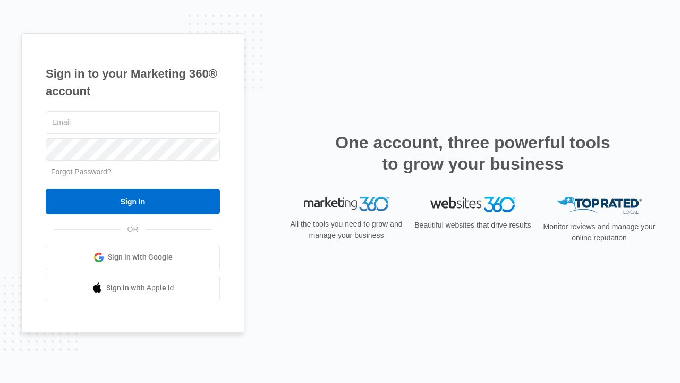 The height and width of the screenshot is (383, 680). Describe the element at coordinates (81, 172) in the screenshot. I see `a: Forgot Password?` at that location.